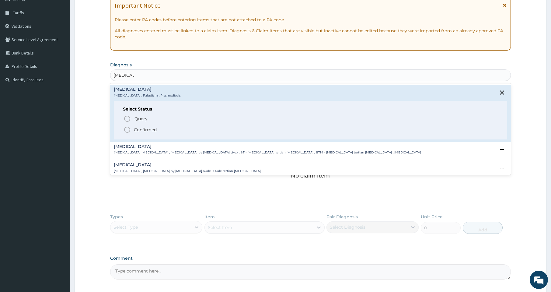  What do you see at coordinates (67, 38) in the screenshot?
I see `div: Chat with us now` at bounding box center [67, 38].